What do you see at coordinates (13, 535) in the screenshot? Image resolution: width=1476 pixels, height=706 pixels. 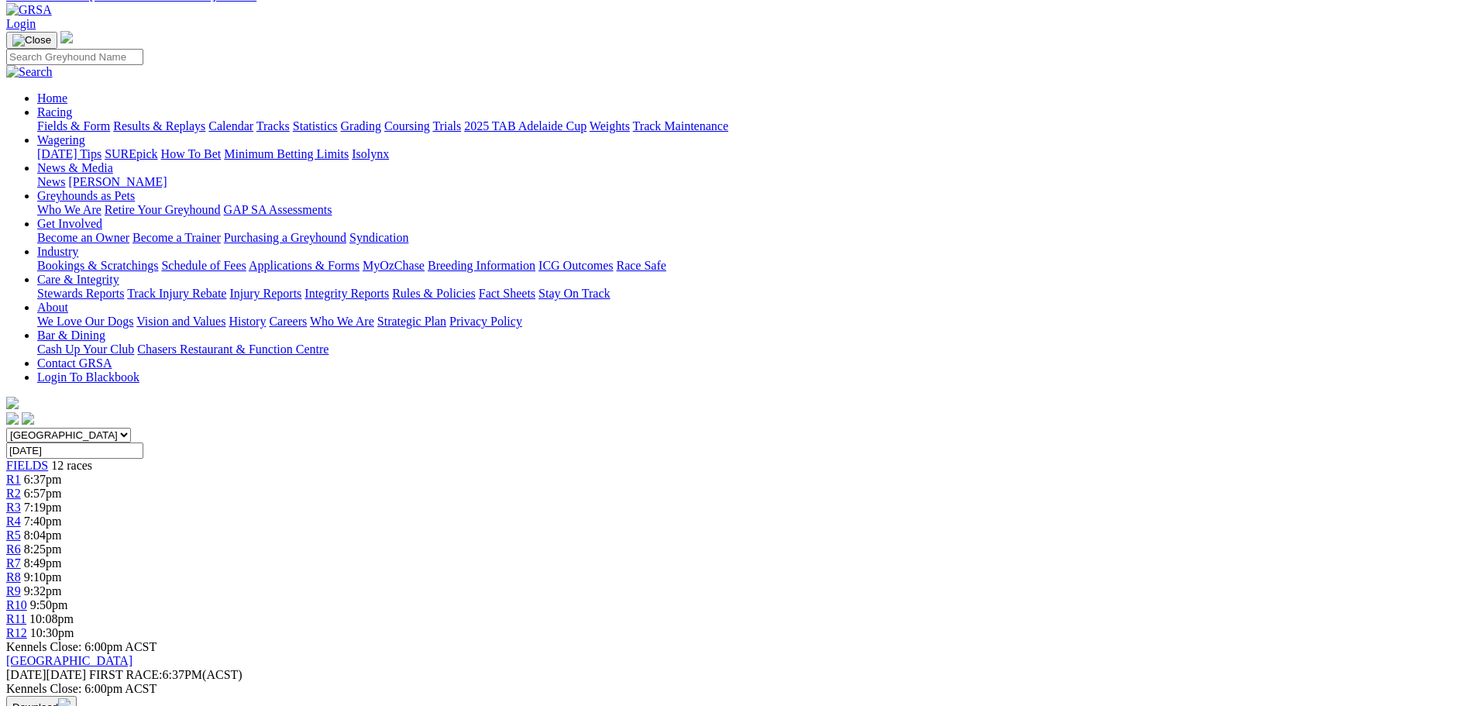 I see `a: R5` at bounding box center [13, 535].